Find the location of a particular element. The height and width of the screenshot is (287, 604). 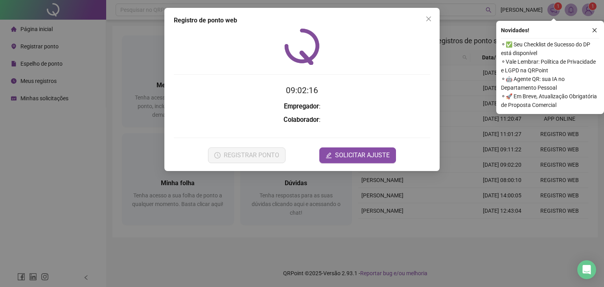

span: ⚬ Vale Lembrar: Política de Privacidade e LGPD na QRPoint is located at coordinates (550, 66).